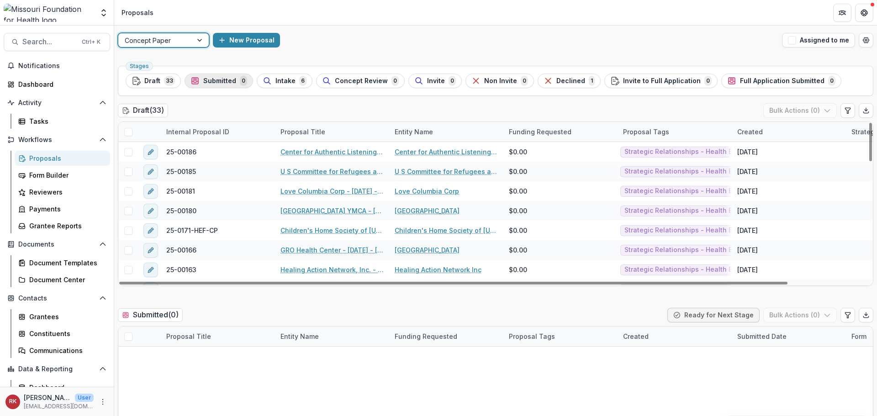 This screenshot has width=877, height=416. What do you see at coordinates (153, 81) in the screenshot?
I see `button: Draft33` at bounding box center [153, 81].